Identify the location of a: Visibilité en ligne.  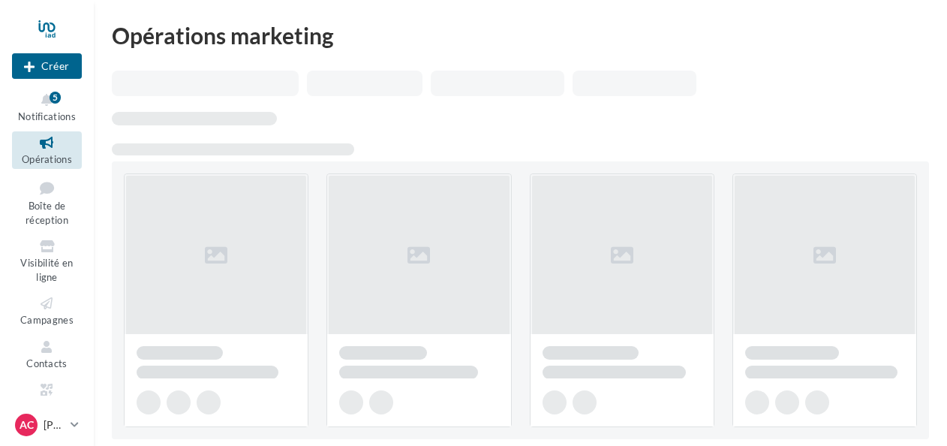
(47, 260).